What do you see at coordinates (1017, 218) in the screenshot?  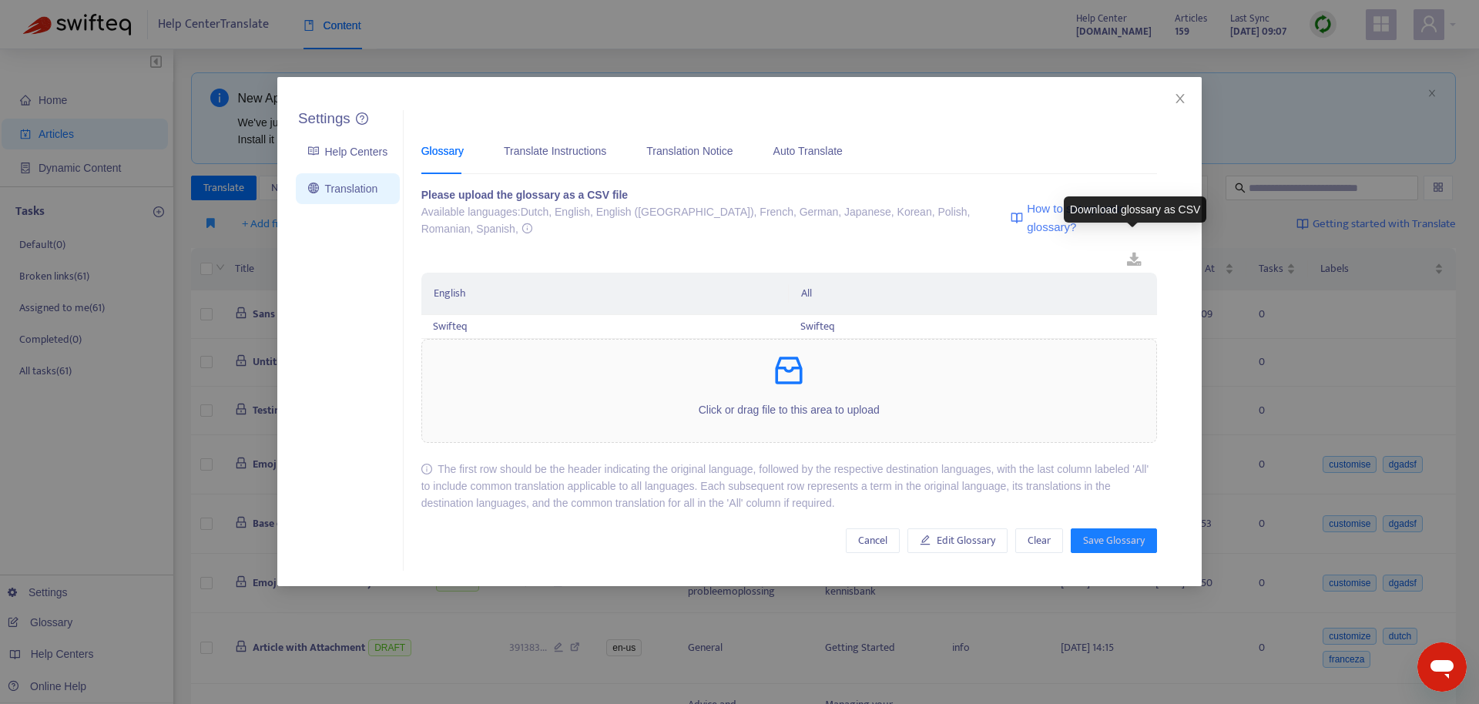 I see `img: image-link` at bounding box center [1017, 218].